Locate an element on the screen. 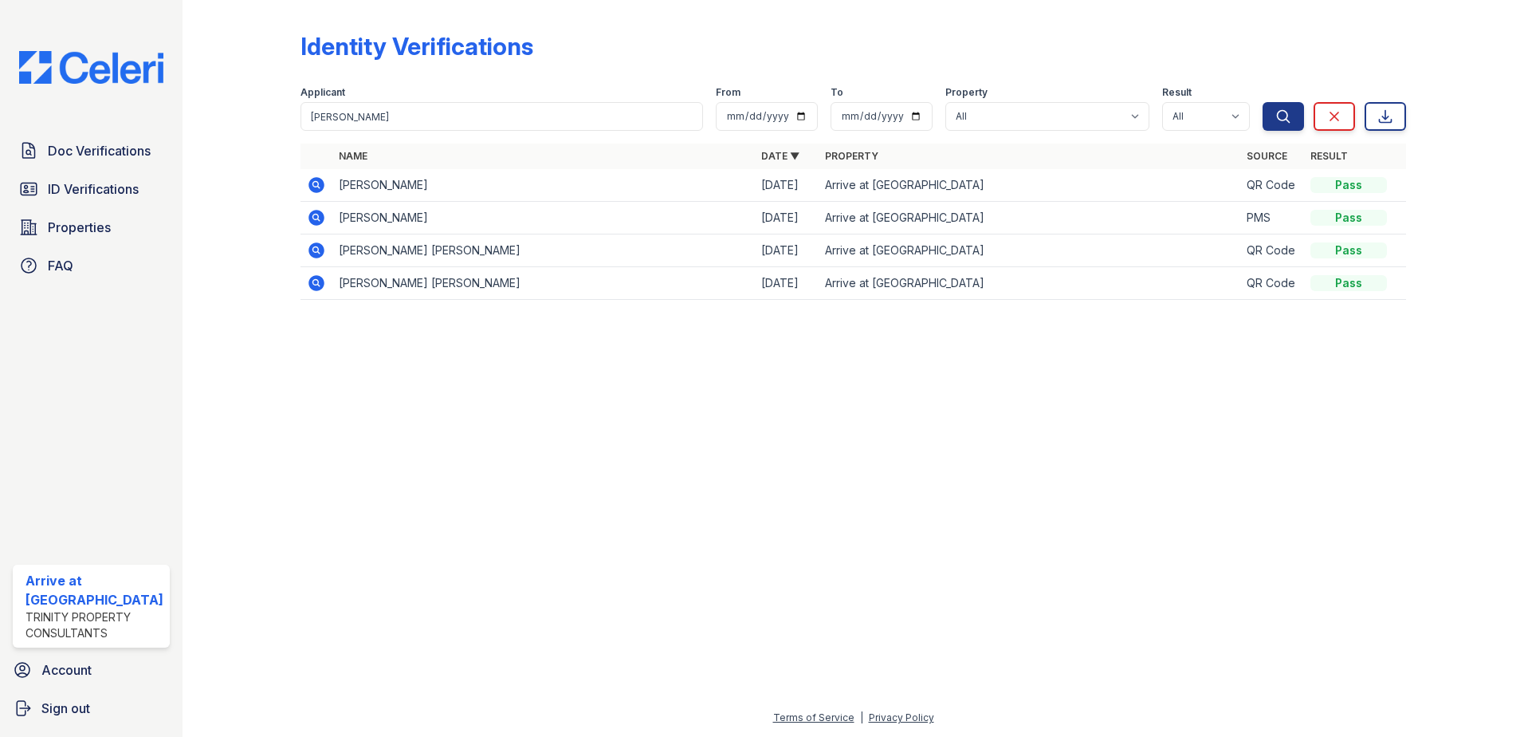 The width and height of the screenshot is (1524, 737). span: Account is located at coordinates (66, 670).